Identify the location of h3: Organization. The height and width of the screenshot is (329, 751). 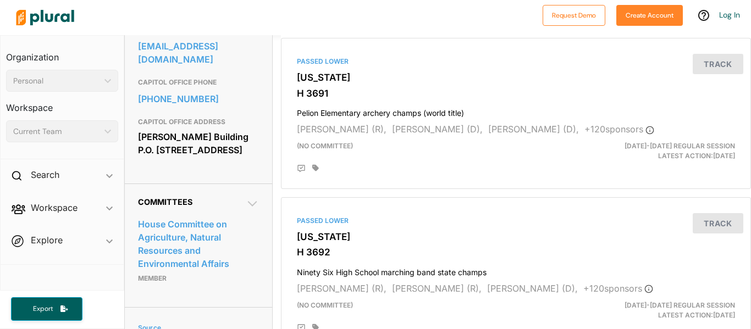
(62, 53).